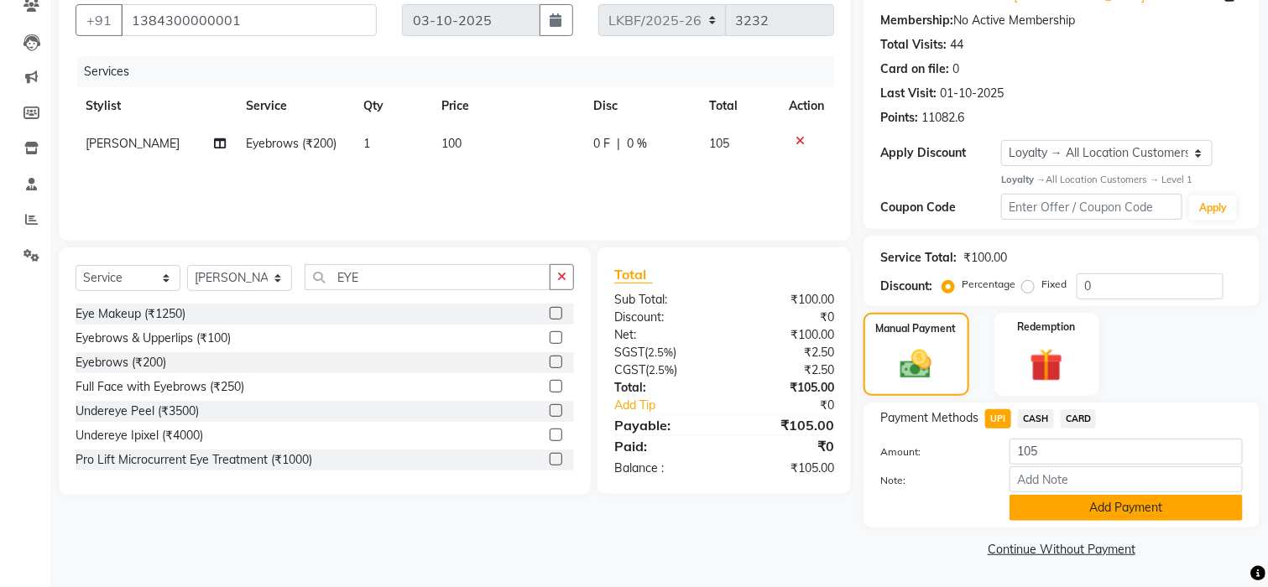  Describe the element at coordinates (929, 418) in the screenshot. I see `span: Payment Methods` at that location.